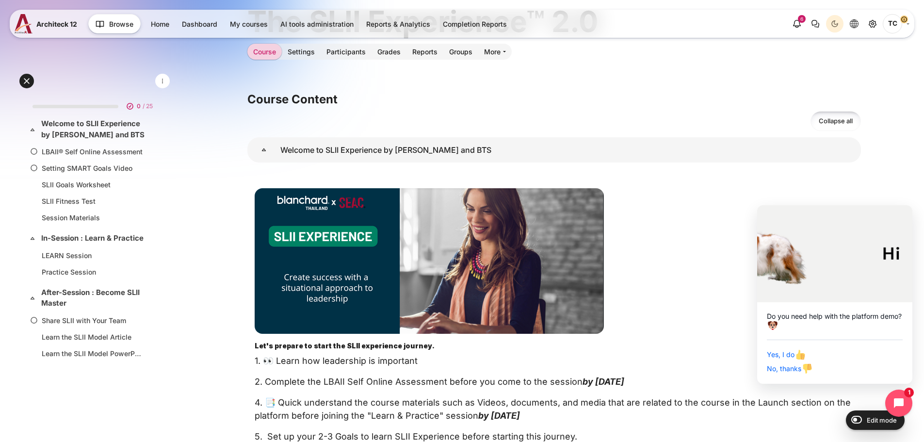 The height and width of the screenshot is (442, 924). What do you see at coordinates (495, 51) in the screenshot?
I see `a: More` at bounding box center [495, 51].